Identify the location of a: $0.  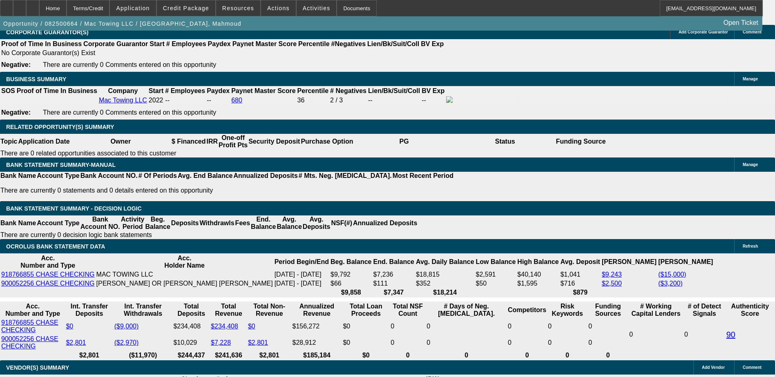
(69, 326).